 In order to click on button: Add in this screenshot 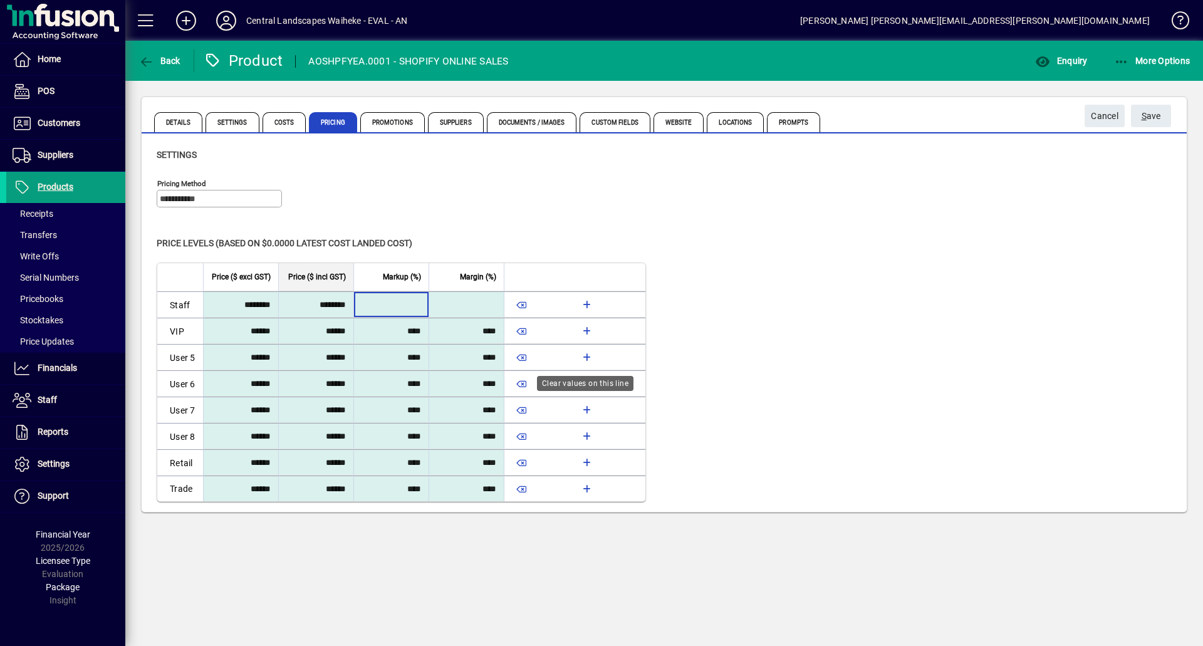, I will do `click(186, 21)`.